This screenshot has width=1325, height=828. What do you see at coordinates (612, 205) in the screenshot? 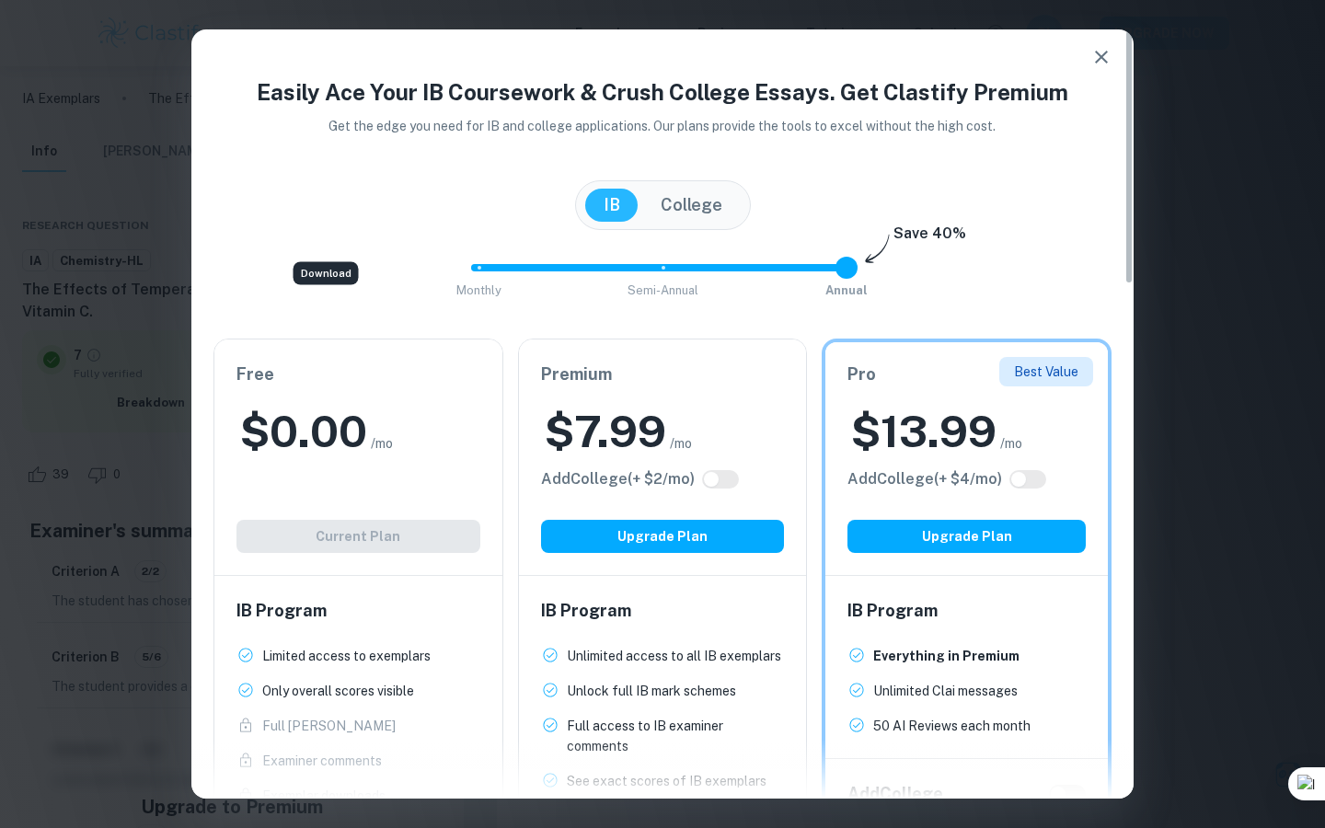
I see `button: IB` at bounding box center [612, 205].